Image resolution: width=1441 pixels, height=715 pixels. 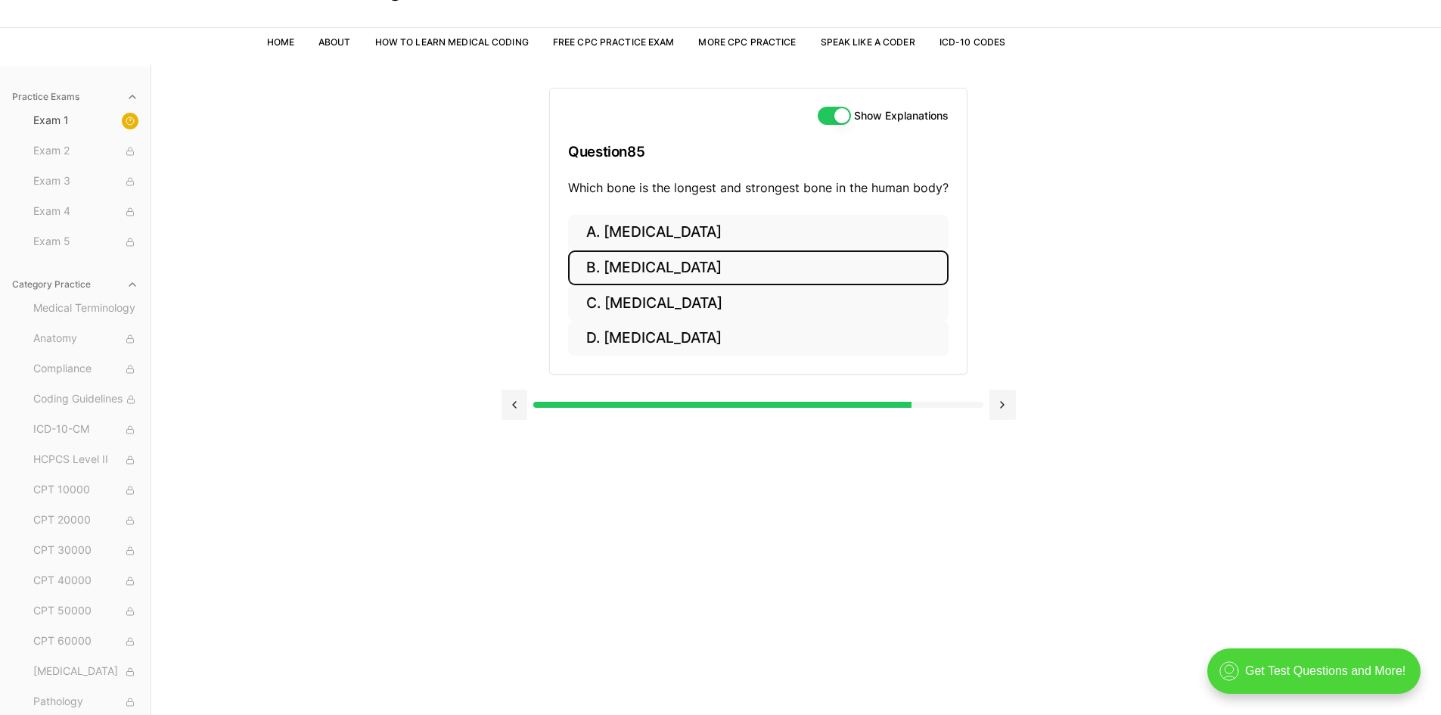 What do you see at coordinates (85, 611) in the screenshot?
I see `span: CPT 50000` at bounding box center [85, 611].